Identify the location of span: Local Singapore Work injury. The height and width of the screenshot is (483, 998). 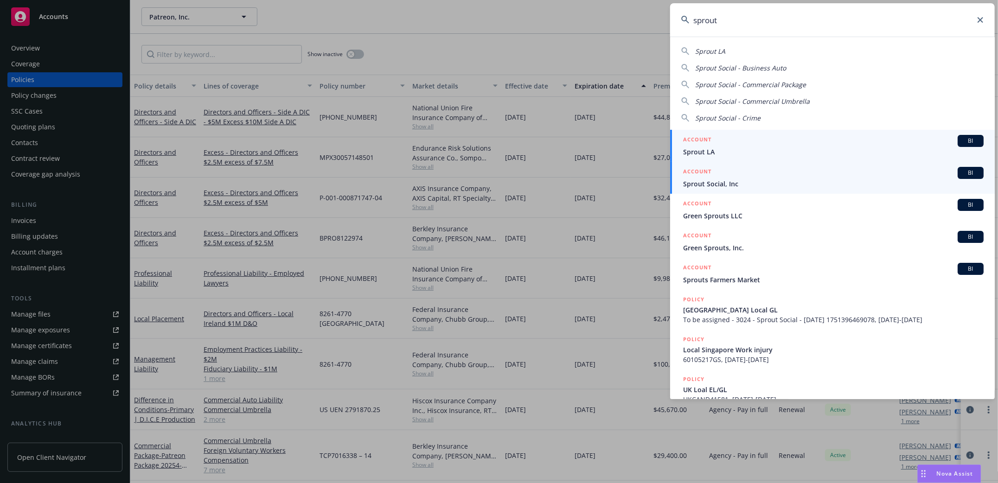
(833, 350).